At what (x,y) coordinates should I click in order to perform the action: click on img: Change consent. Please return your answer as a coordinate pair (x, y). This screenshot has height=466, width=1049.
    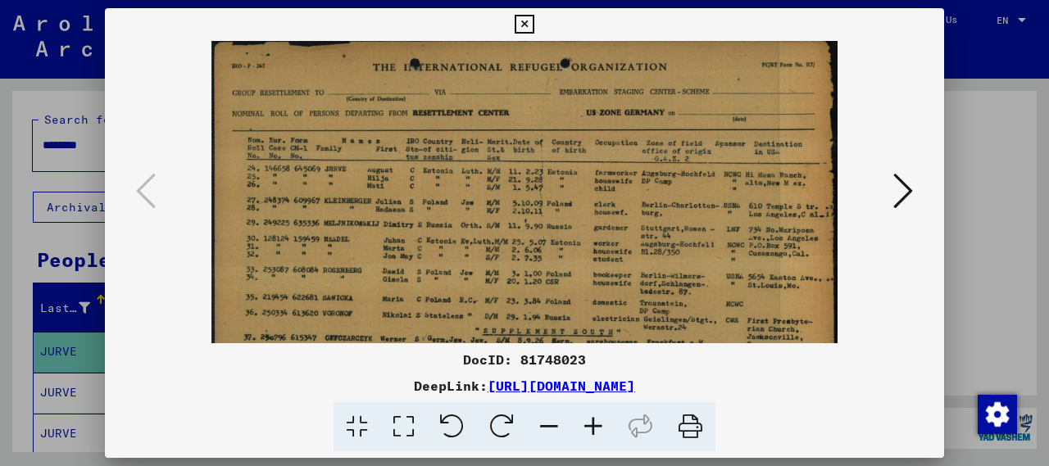
    Looking at the image, I should click on (997, 415).